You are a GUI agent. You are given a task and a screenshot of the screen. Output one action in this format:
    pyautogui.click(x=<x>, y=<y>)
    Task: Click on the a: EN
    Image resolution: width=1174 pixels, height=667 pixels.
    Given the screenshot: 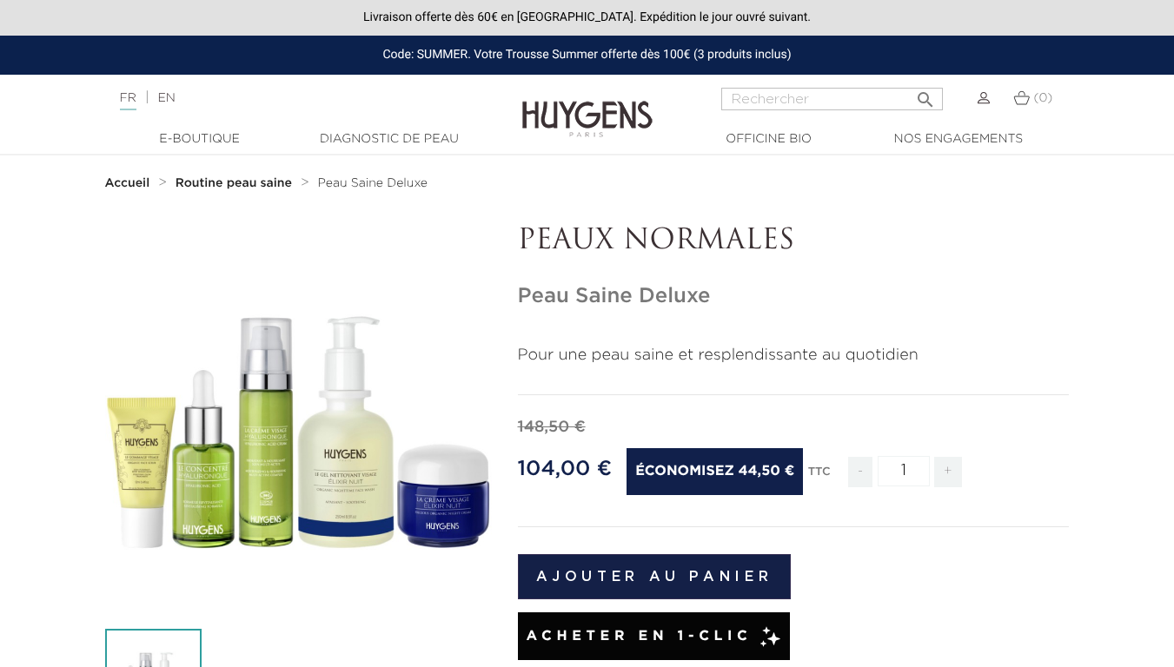 What is the action you would take?
    pyautogui.click(x=166, y=98)
    